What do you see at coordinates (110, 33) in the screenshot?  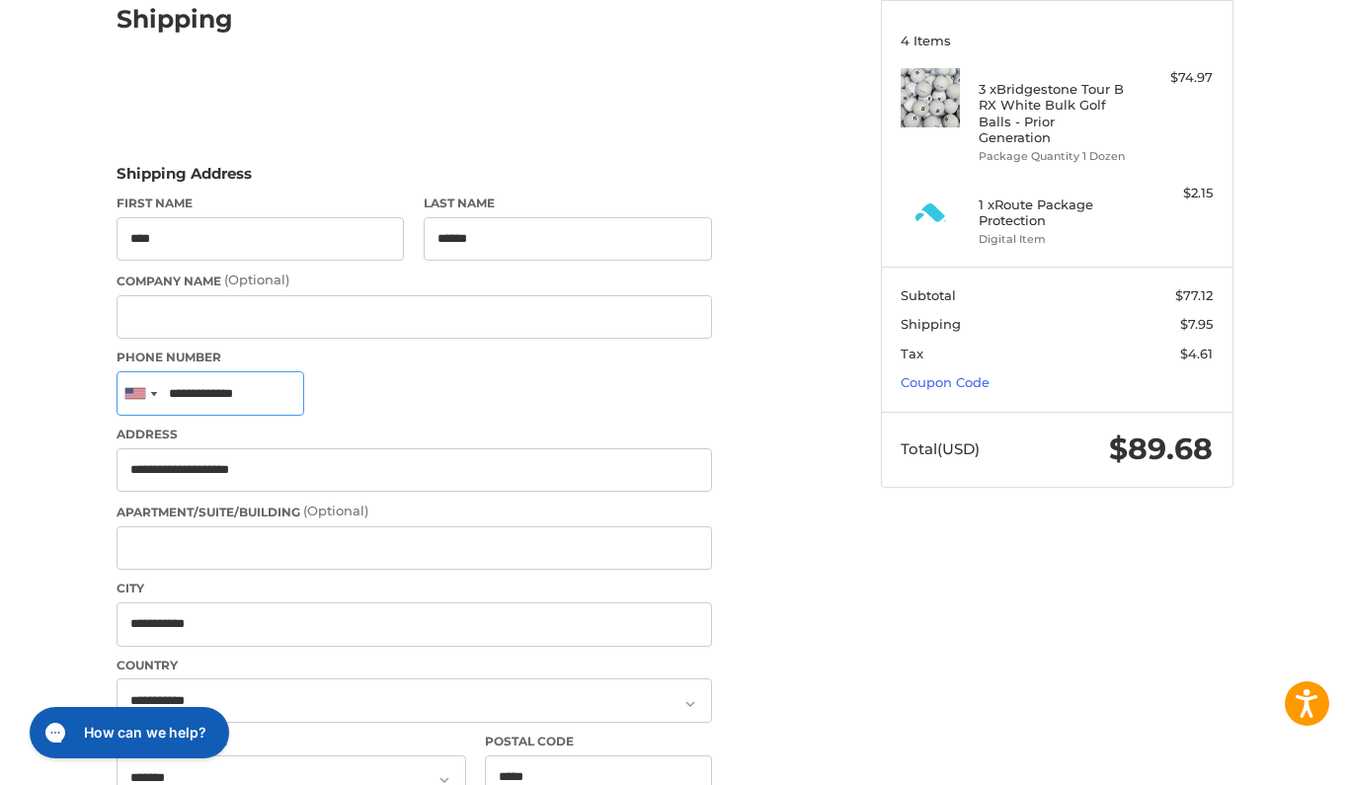 I see `button: Gorgias live chat` at bounding box center [110, 33].